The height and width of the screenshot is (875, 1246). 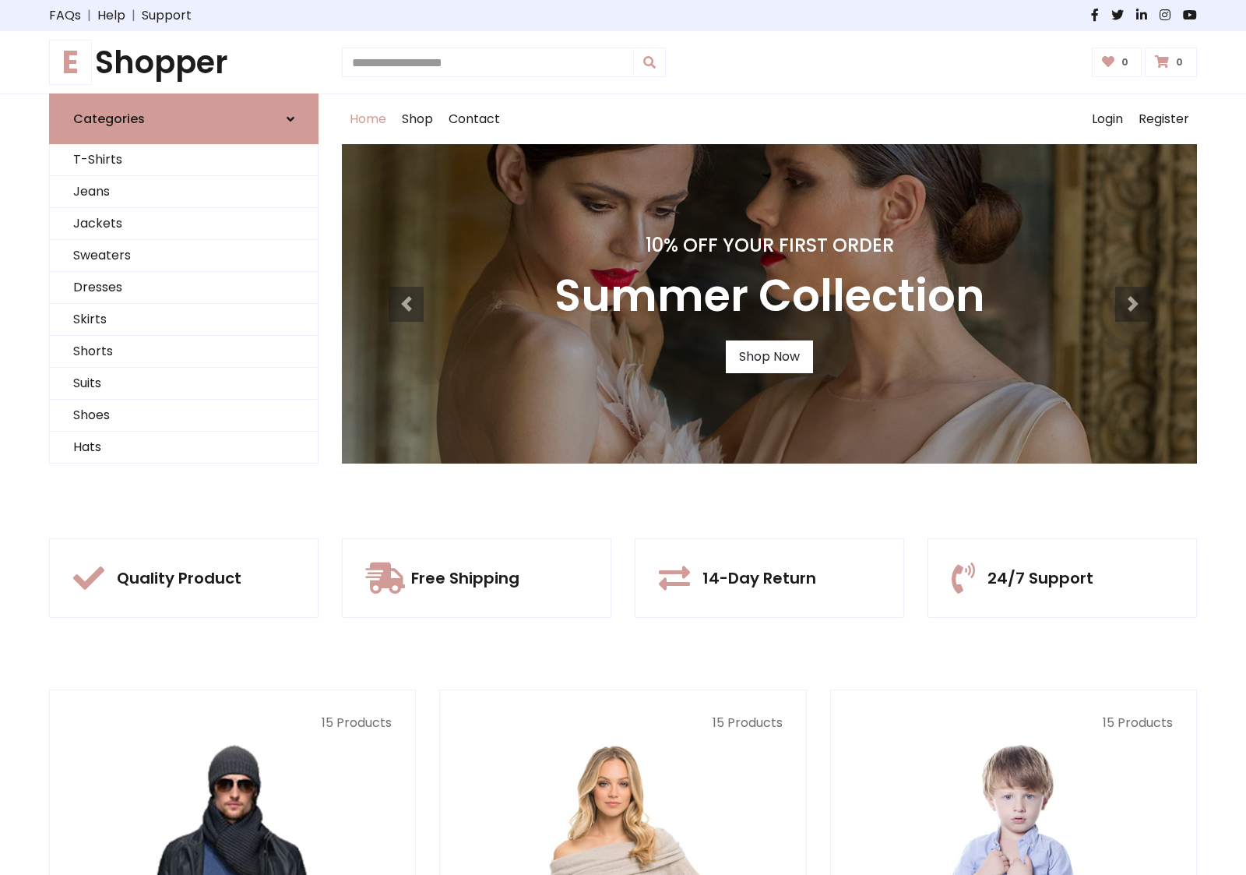 What do you see at coordinates (184, 255) in the screenshot?
I see `a: Sweaters` at bounding box center [184, 255].